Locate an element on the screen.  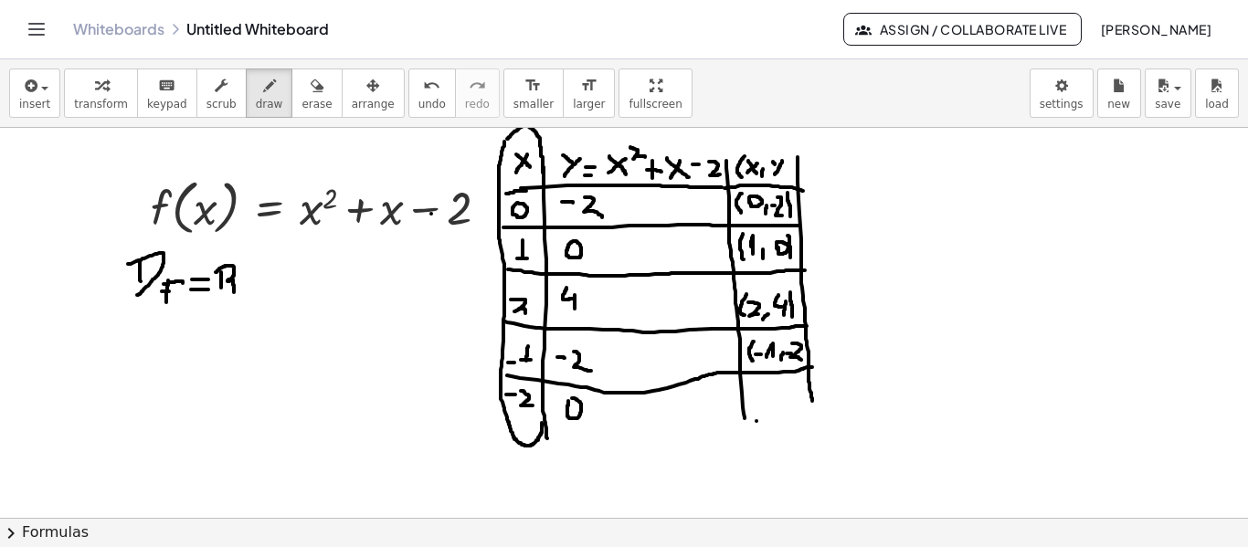
button: fullscreen is located at coordinates (655, 93).